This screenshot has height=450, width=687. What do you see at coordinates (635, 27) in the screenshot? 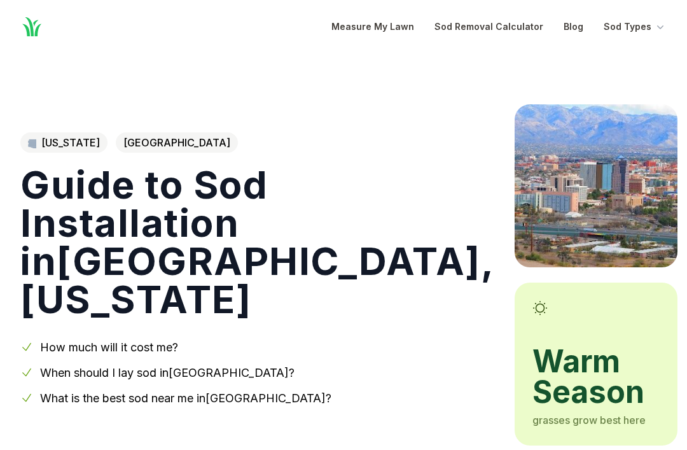
I see `button: Sod Types` at bounding box center [635, 27].